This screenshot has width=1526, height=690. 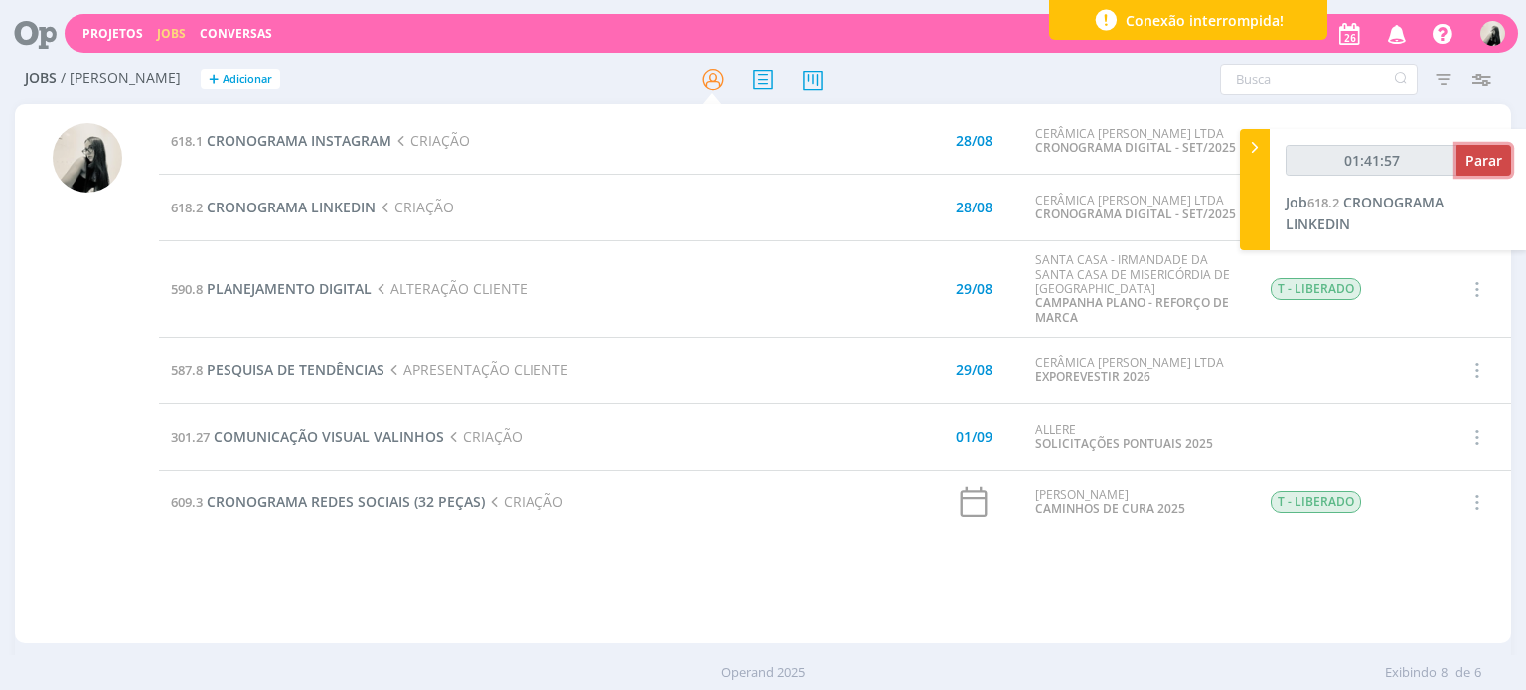 What do you see at coordinates (295, 369) in the screenshot?
I see `span: PESQUISA DE TENDÊNCIAS` at bounding box center [295, 369].